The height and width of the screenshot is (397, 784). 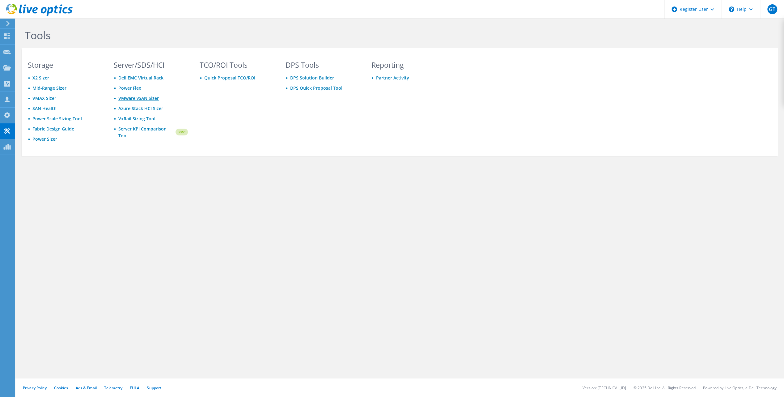 I want to click on a: Support, so click(x=154, y=387).